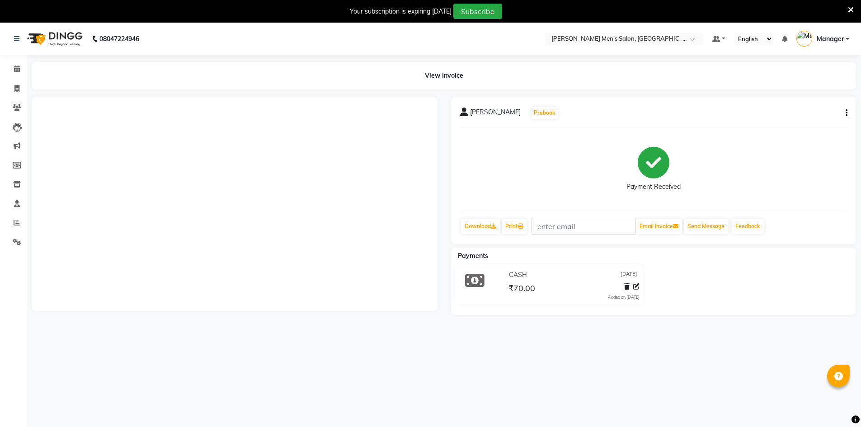 This screenshot has height=427, width=861. I want to click on button: Prebook, so click(545, 113).